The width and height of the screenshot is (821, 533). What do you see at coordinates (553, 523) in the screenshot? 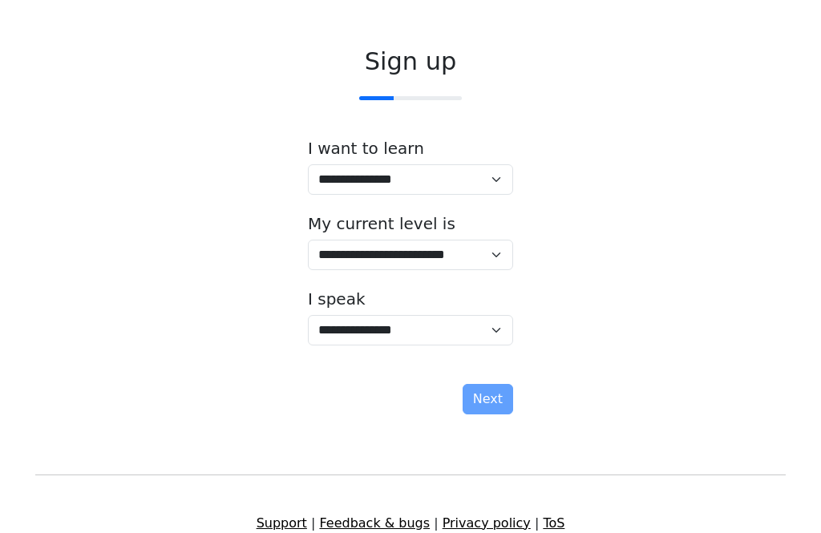
I see `a: ToS` at bounding box center [553, 523].